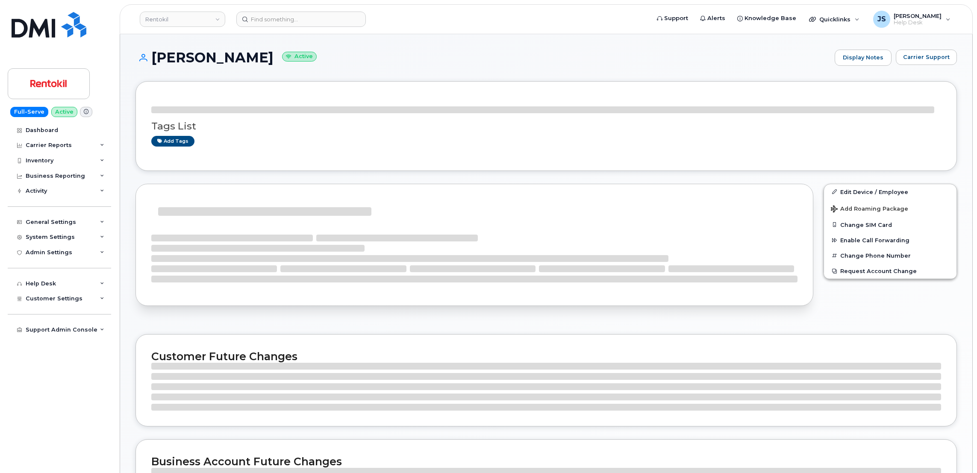 This screenshot has height=473, width=977. What do you see at coordinates (869, 209) in the screenshot?
I see `span: Add Roaming Package` at bounding box center [869, 209].